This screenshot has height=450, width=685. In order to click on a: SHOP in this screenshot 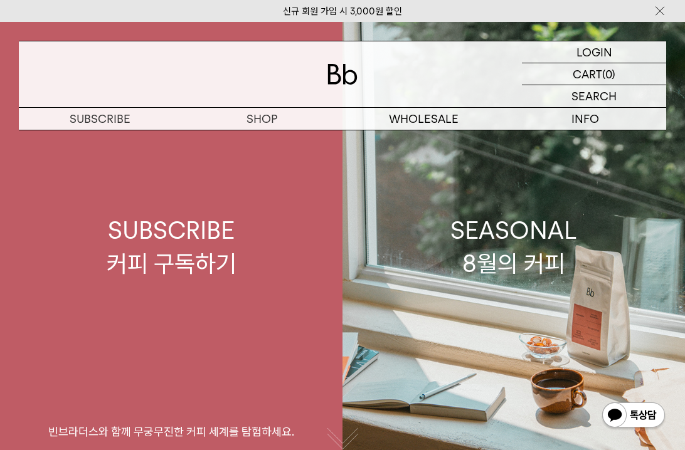, I will do `click(261, 119)`.